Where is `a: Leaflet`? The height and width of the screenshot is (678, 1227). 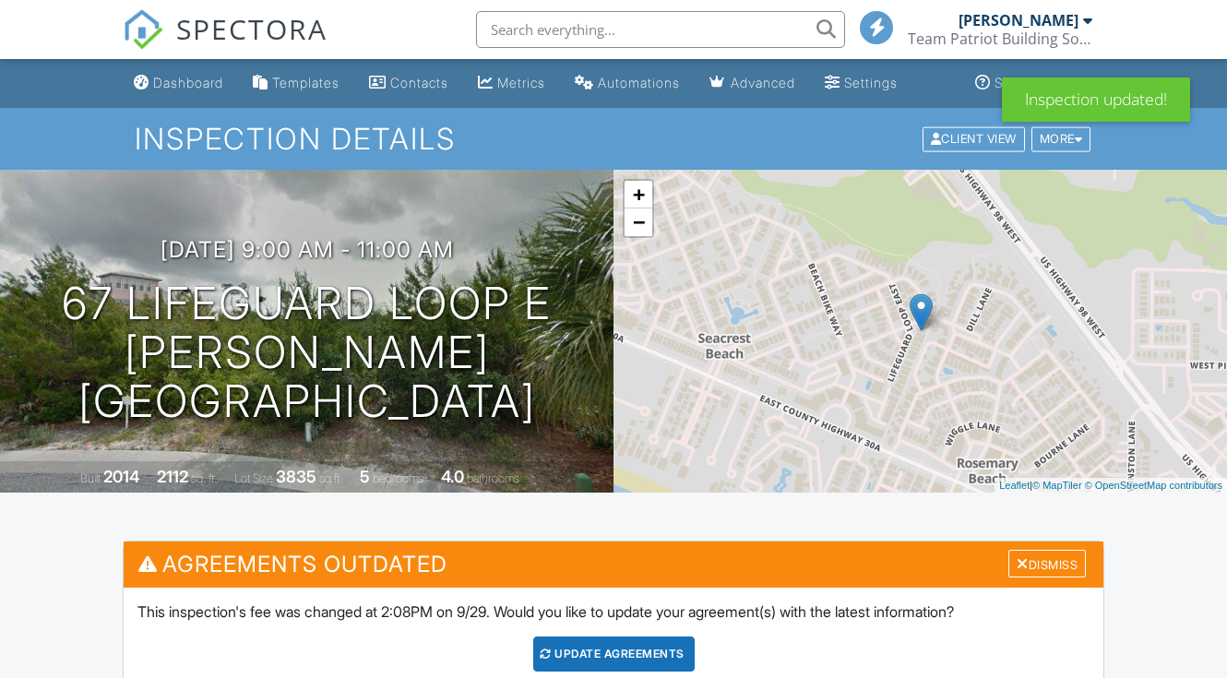
a: Leaflet is located at coordinates (1013, 485).